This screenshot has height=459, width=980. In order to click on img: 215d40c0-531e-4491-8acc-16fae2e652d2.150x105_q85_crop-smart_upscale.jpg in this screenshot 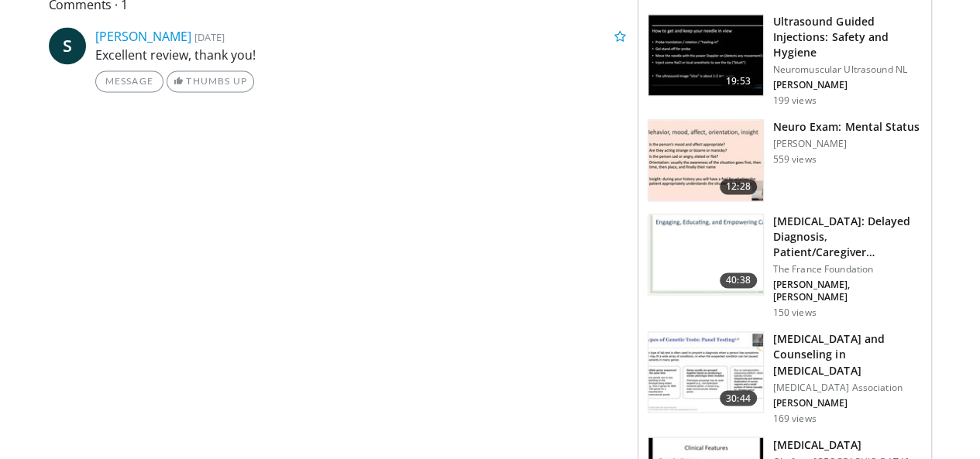, I will do `click(706, 255)`.